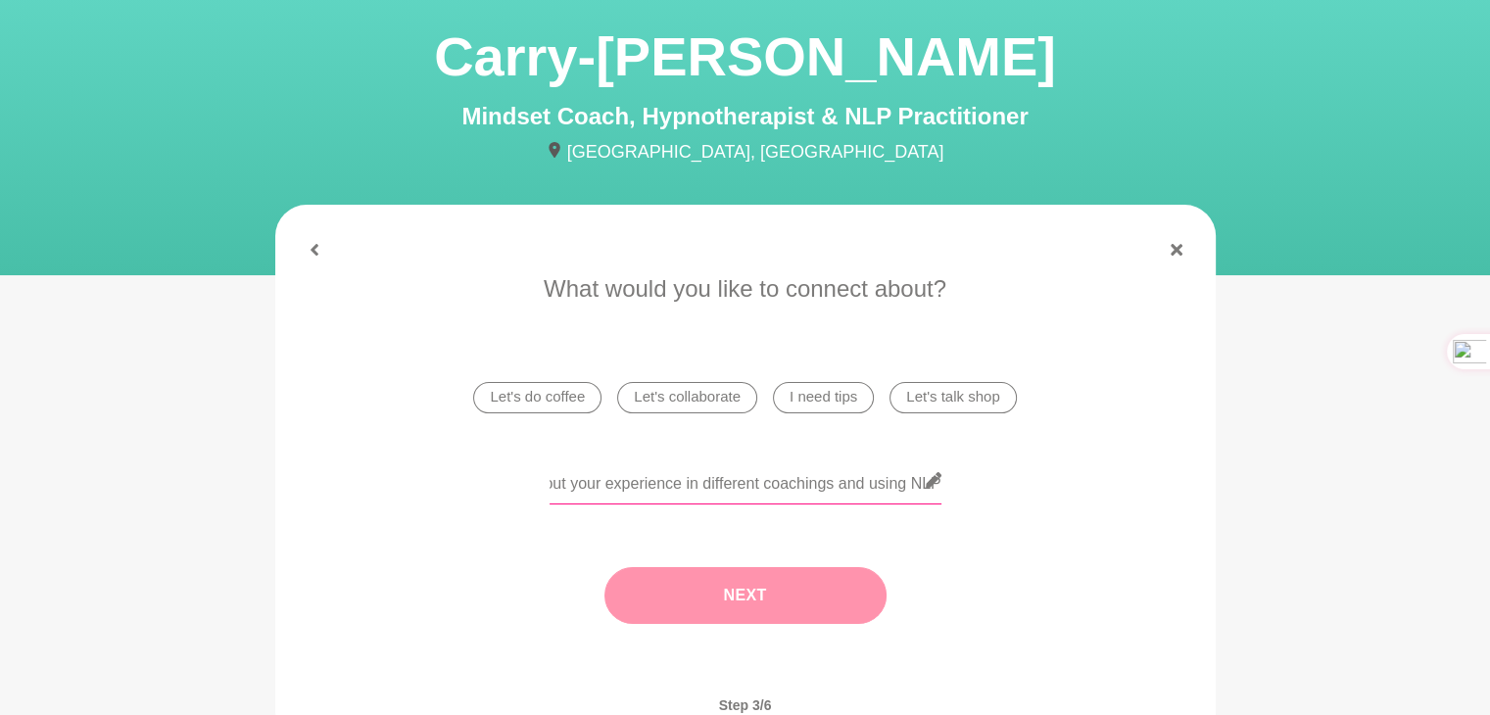 The height and width of the screenshot is (715, 1490). Describe the element at coordinates (745, 117) in the screenshot. I see `h4: Mindset Coach, Hypnotherapist & NLP Practitioner` at that location.